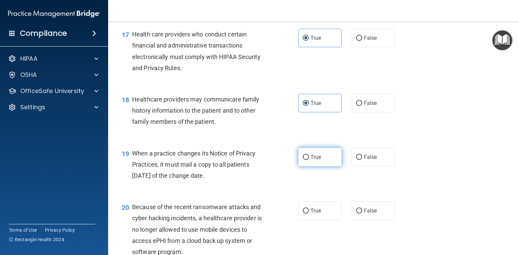  I want to click on h4: Compliance, so click(43, 33).